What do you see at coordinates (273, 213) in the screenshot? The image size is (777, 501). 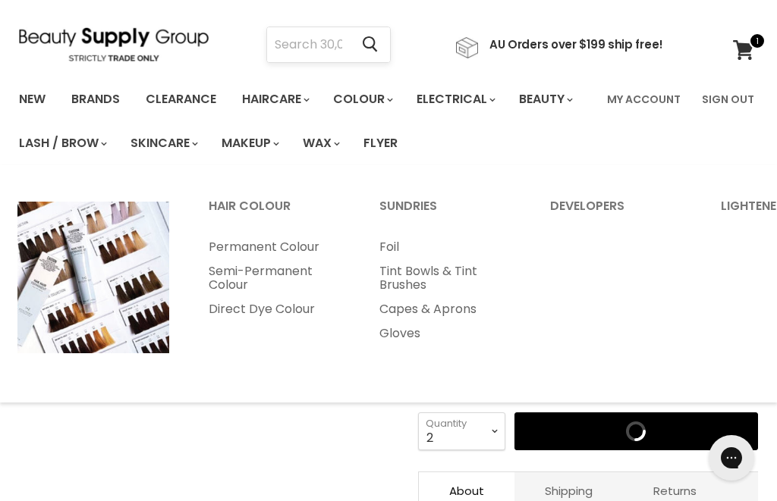 I see `a: Hair Colour` at bounding box center [273, 213].